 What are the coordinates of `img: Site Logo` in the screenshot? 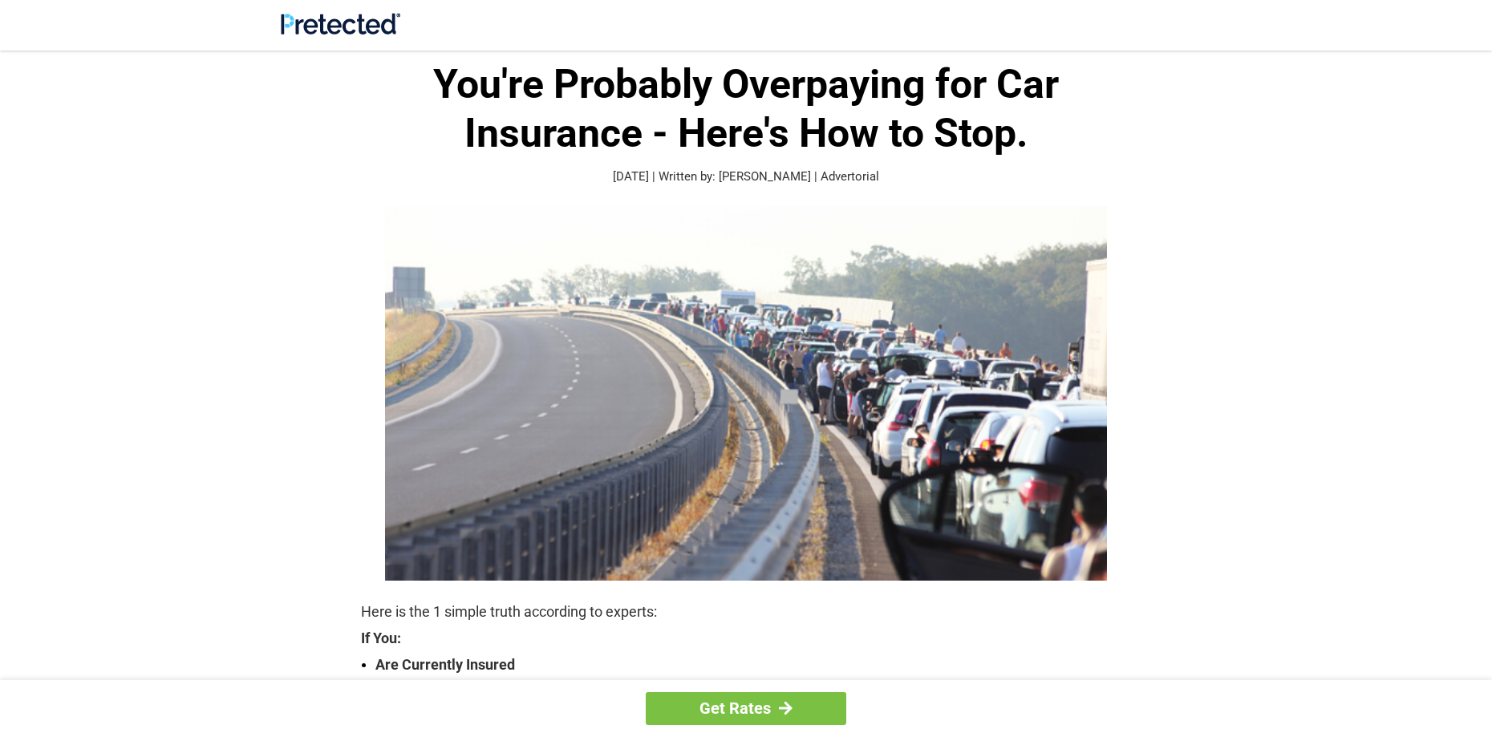 It's located at (340, 23).